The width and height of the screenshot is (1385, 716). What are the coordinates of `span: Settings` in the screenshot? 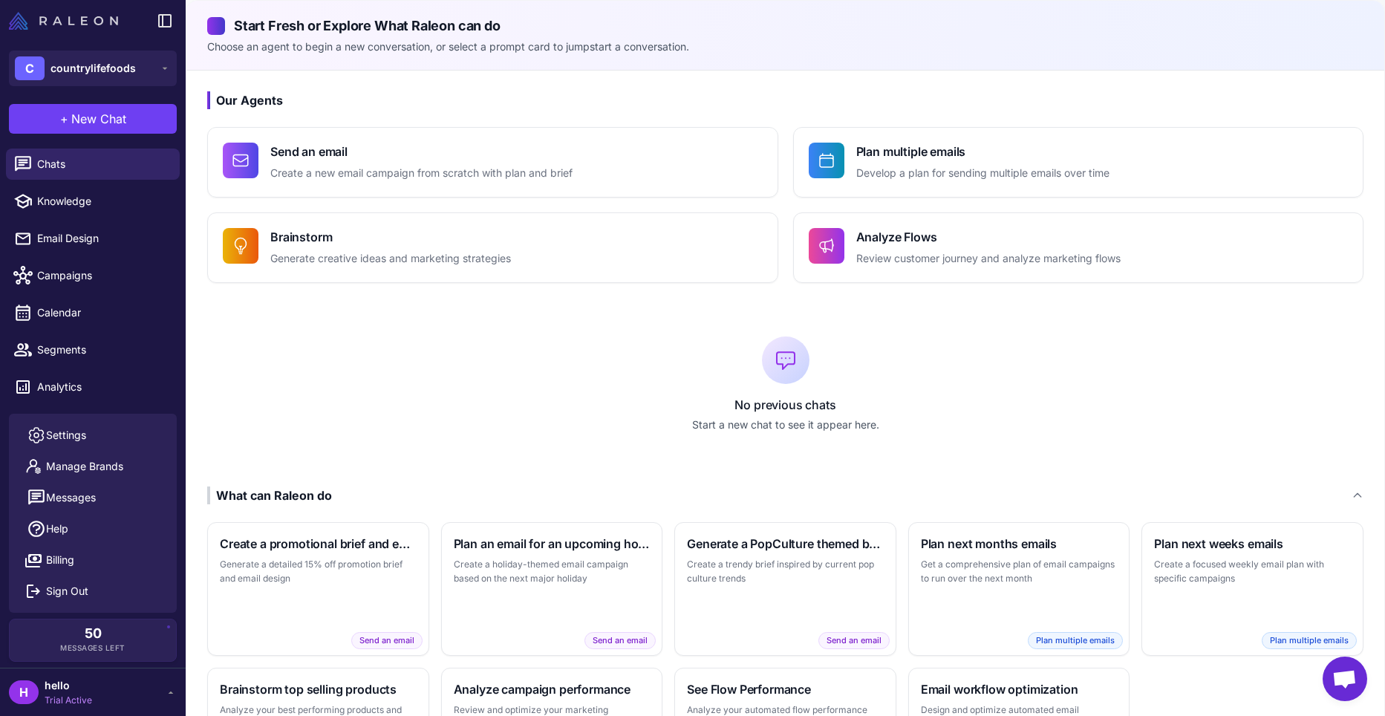 It's located at (66, 435).